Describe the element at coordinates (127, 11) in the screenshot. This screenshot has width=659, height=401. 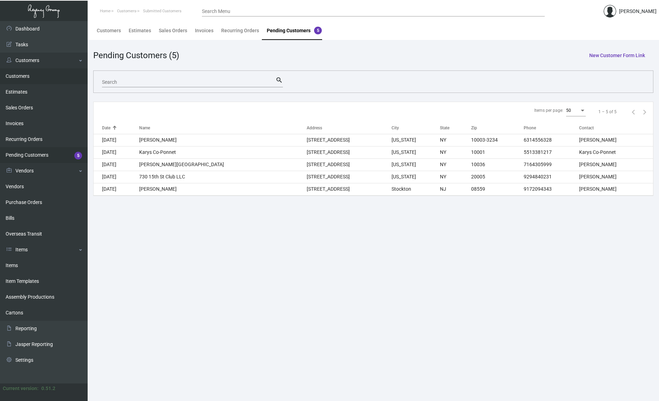
I see `span: Customers` at that location.